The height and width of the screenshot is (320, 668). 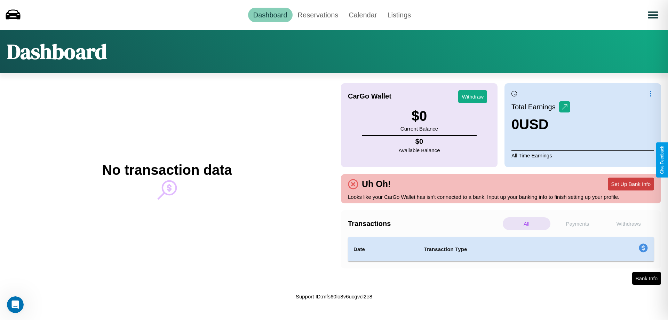 What do you see at coordinates (526, 223) in the screenshot?
I see `p: All` at bounding box center [526, 223].